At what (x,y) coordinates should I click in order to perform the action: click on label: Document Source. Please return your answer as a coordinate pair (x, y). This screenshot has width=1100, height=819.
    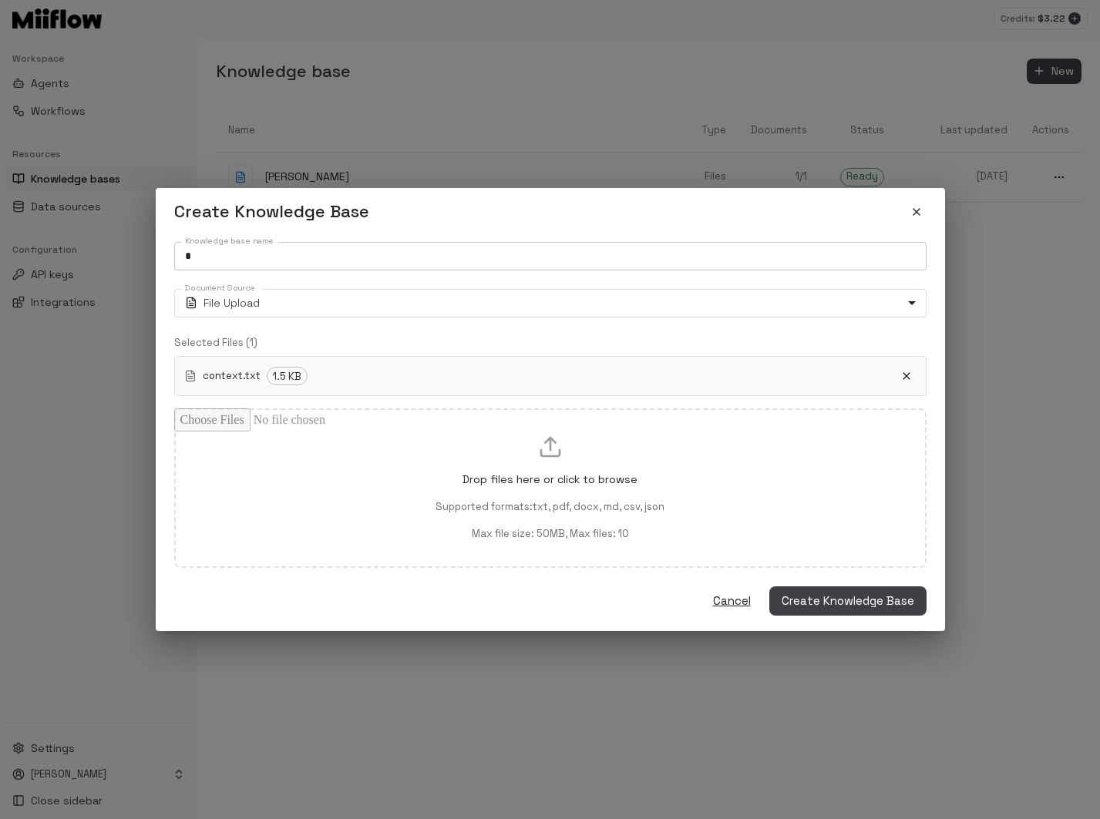
    Looking at the image, I should click on (220, 288).